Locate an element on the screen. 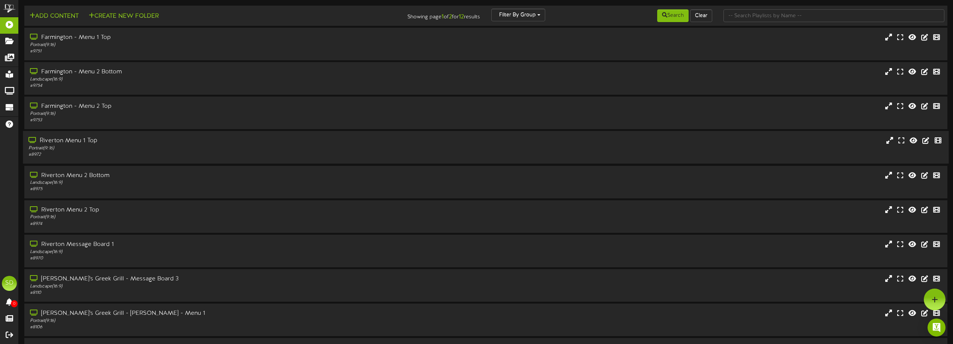 Image resolution: width=953 pixels, height=344 pixels. strong: 2 is located at coordinates (450, 17).